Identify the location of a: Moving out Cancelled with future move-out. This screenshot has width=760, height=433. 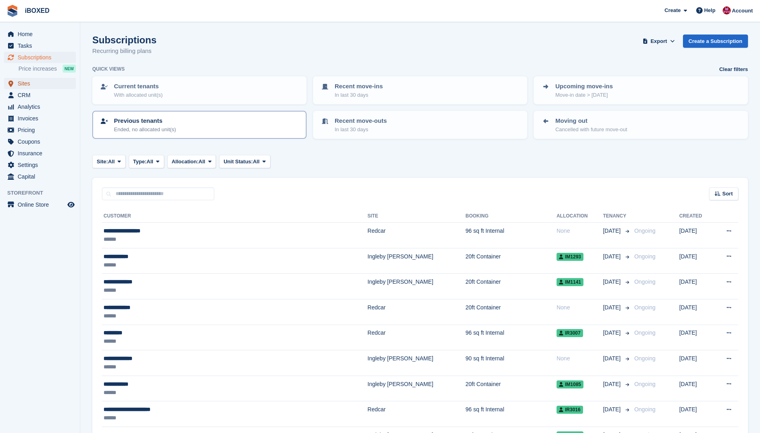
(641, 125).